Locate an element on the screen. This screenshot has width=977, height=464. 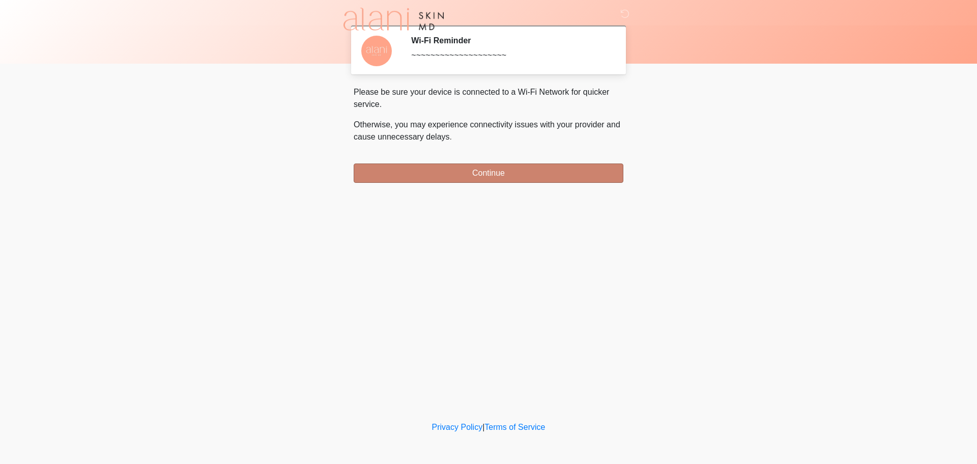
a: Privacy Policy is located at coordinates (458, 426).